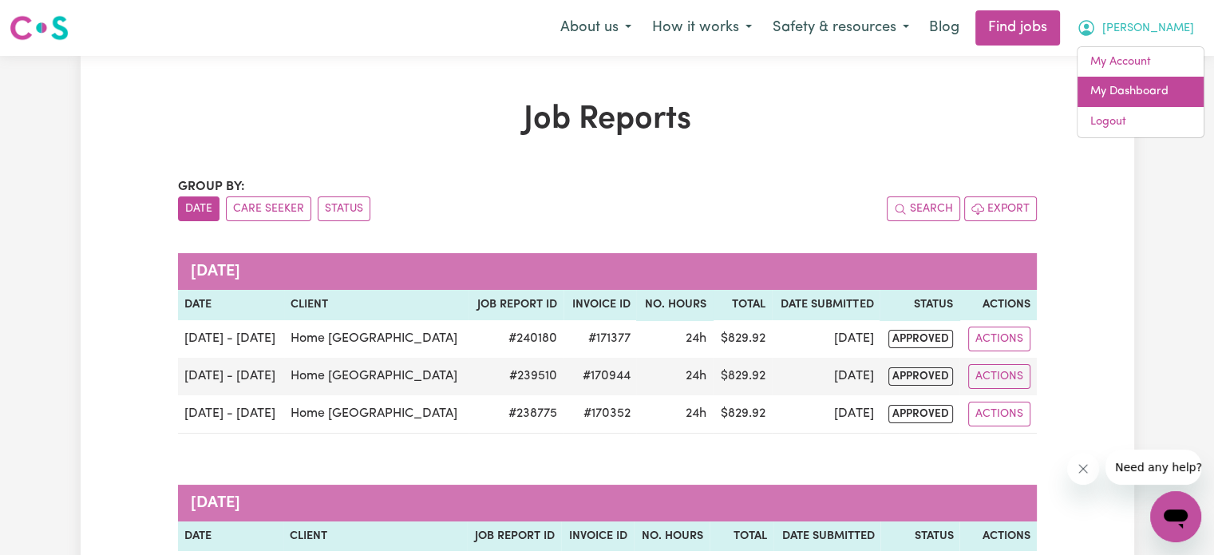 Image resolution: width=1214 pixels, height=555 pixels. Describe the element at coordinates (599, 338) in the screenshot. I see `td: #171377` at that location.